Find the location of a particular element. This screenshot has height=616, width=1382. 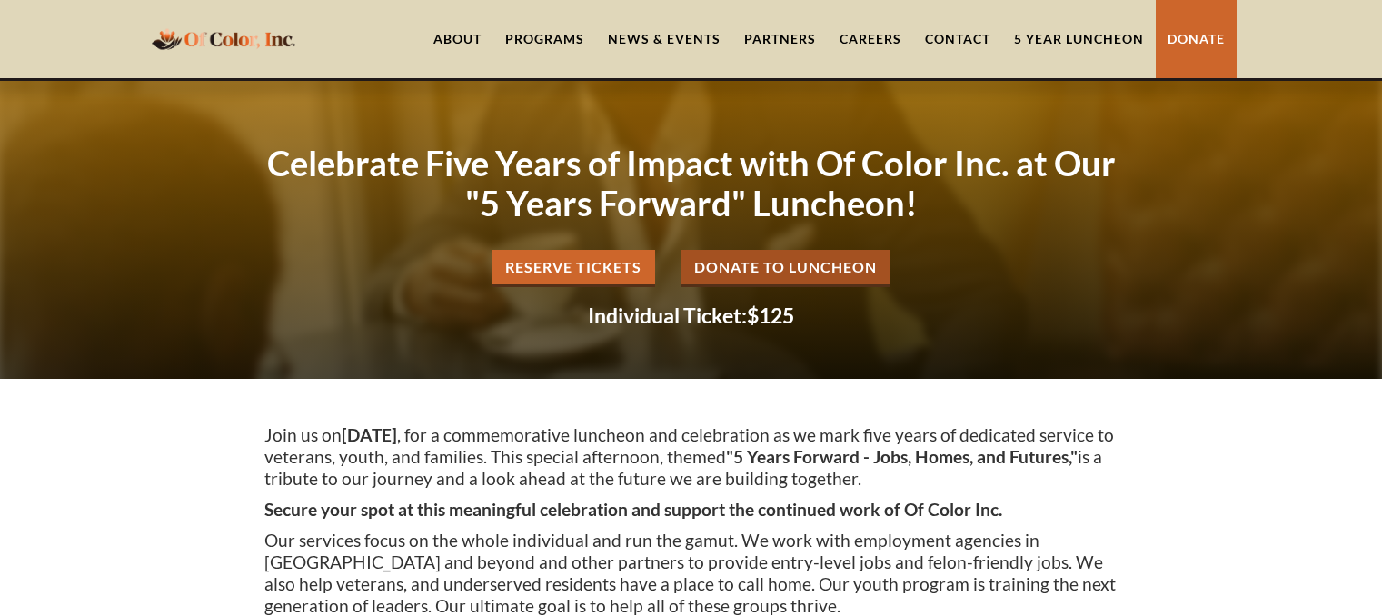

strong: Celebrate Five Years of Impact with Of Color Inc. at Our "5 Years Forward" Luncheon! is located at coordinates (691, 183).